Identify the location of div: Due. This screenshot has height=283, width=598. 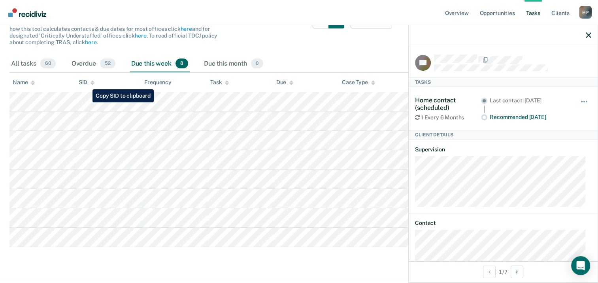
(285, 82).